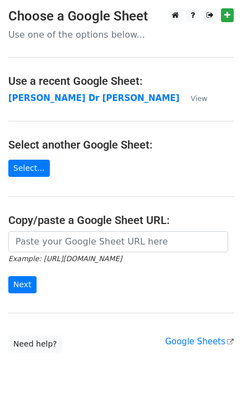 Image resolution: width=242 pixels, height=397 pixels. I want to click on a: Need help?, so click(35, 344).